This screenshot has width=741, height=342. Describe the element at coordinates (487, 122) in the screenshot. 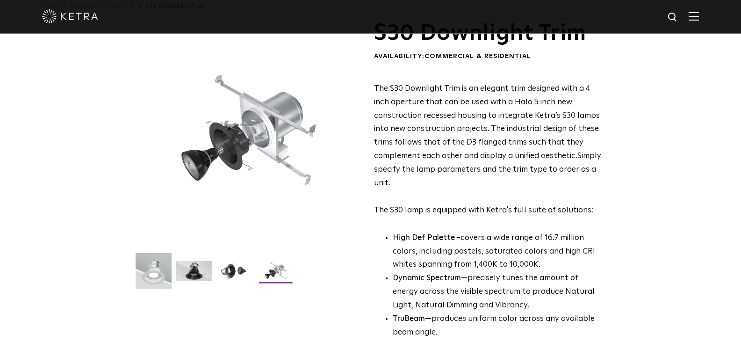

I see `span: The S30 Downlight Trim is an elegant trim designed with a 4 inch aperture that can be used with a...` at that location.